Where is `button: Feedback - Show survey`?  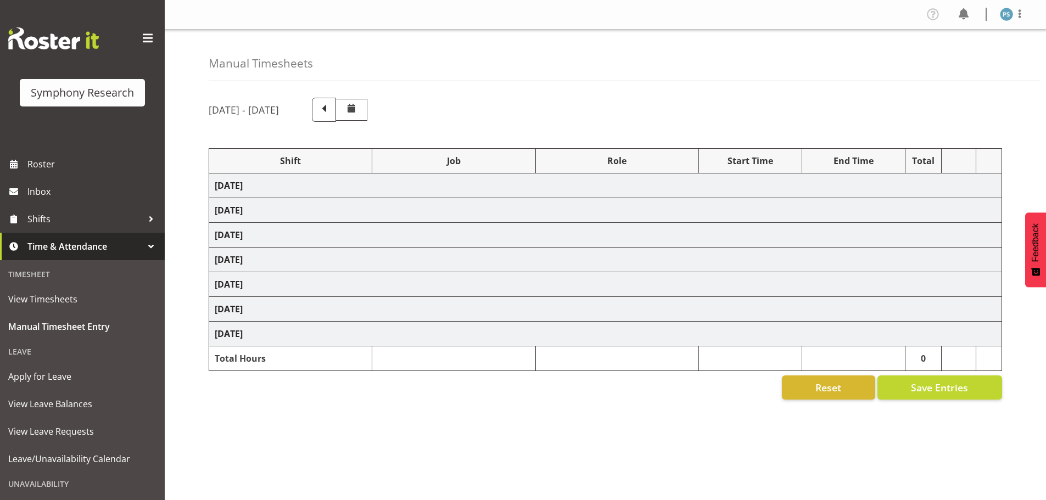
button: Feedback - Show survey is located at coordinates (1035, 250).